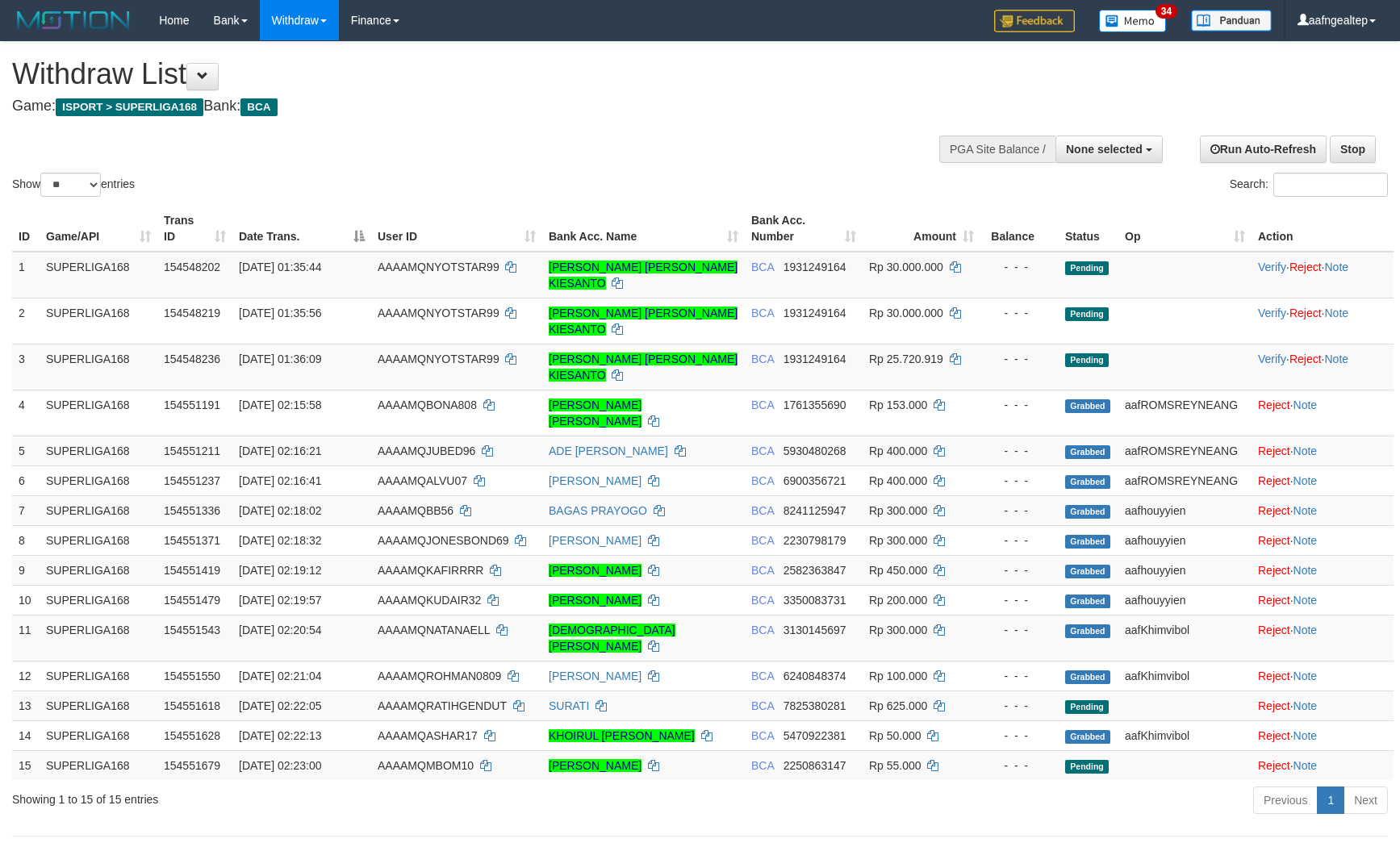  What do you see at coordinates (25, 480) in the screenshot?
I see `td: 6` at bounding box center [25, 480].